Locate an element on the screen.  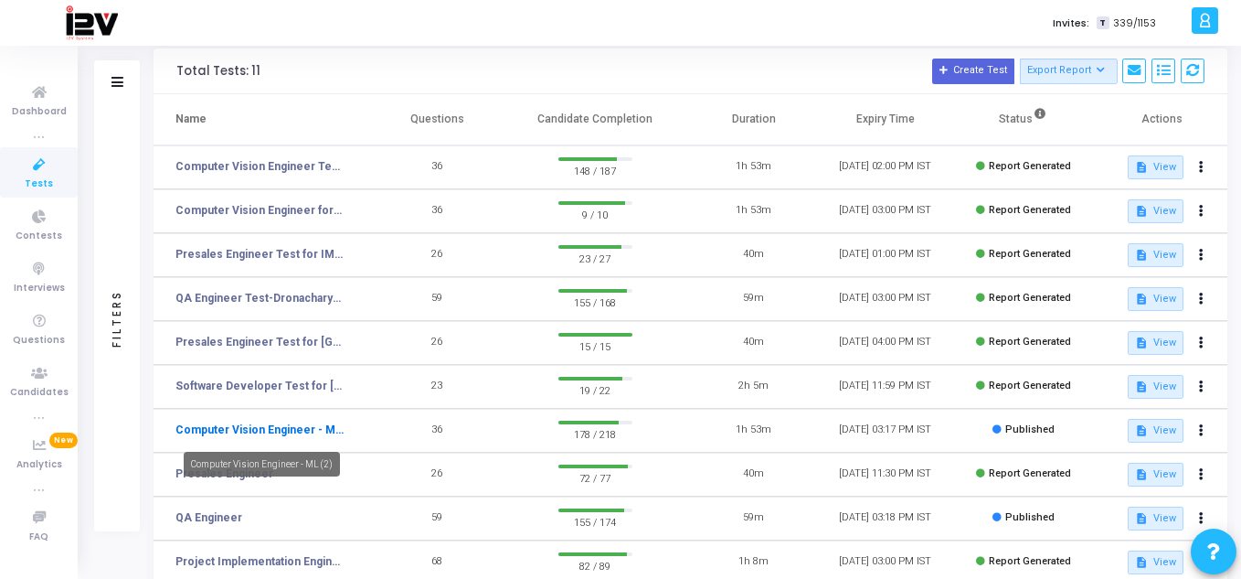
th: Duration is located at coordinates (754, 120).